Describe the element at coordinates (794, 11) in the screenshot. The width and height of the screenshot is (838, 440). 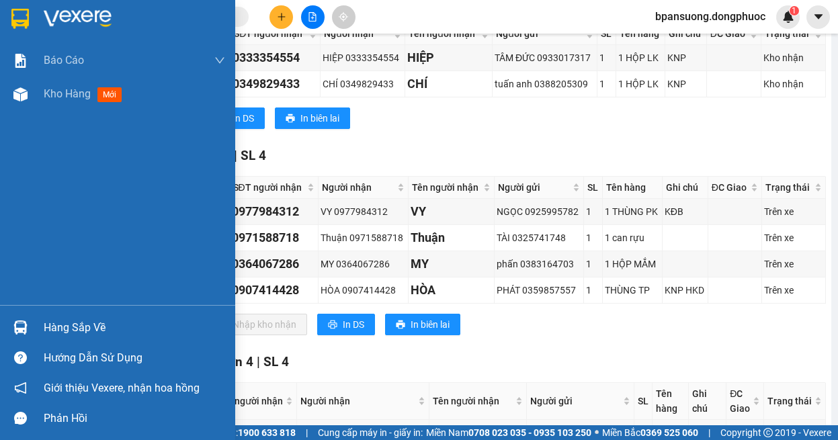
I see `sup: 1` at that location.